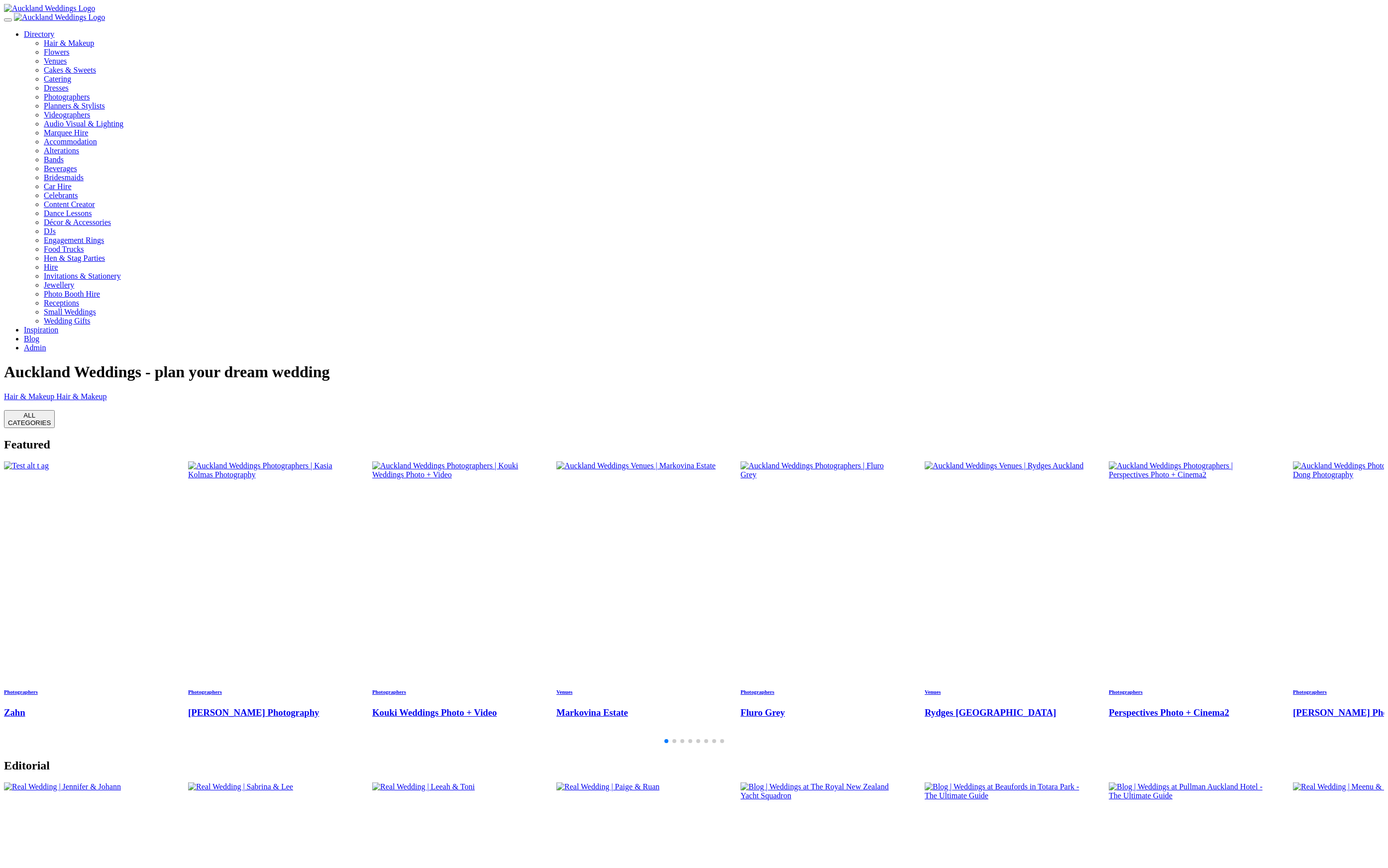 The image size is (1388, 868). What do you see at coordinates (821, 605) in the screenshot?
I see `swiper-slide: 5 / 28` at bounding box center [821, 605].